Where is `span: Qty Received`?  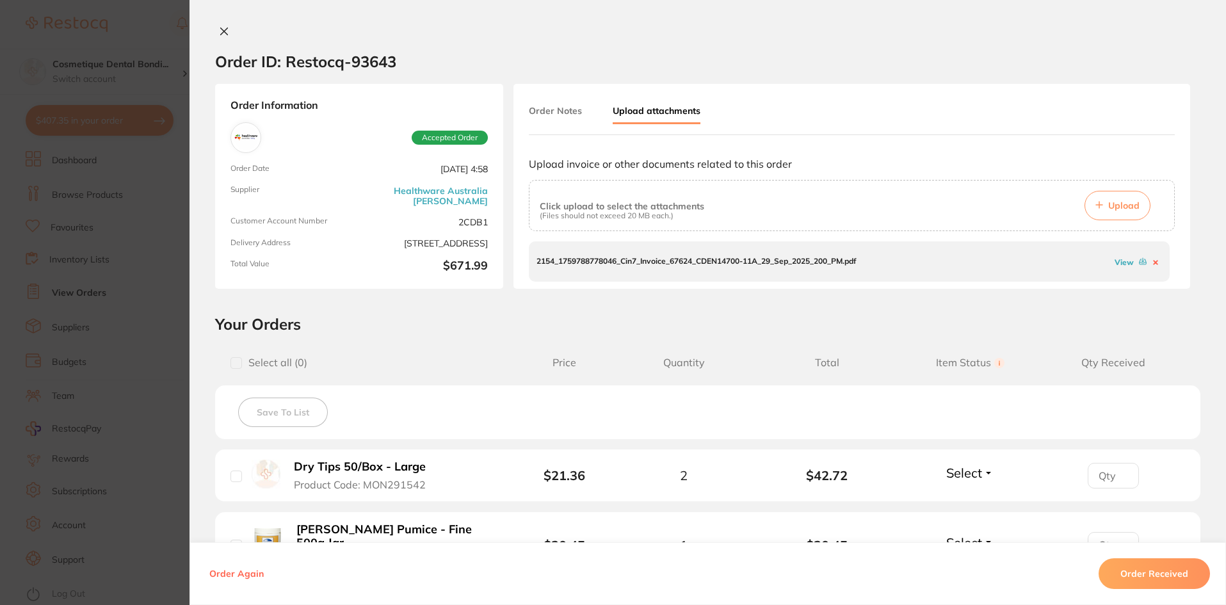 span: Qty Received is located at coordinates (1113, 362).